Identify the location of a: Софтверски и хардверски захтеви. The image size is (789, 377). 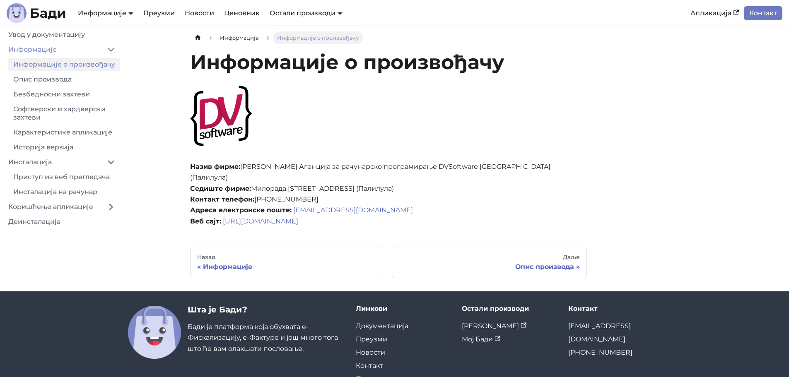
(64, 114).